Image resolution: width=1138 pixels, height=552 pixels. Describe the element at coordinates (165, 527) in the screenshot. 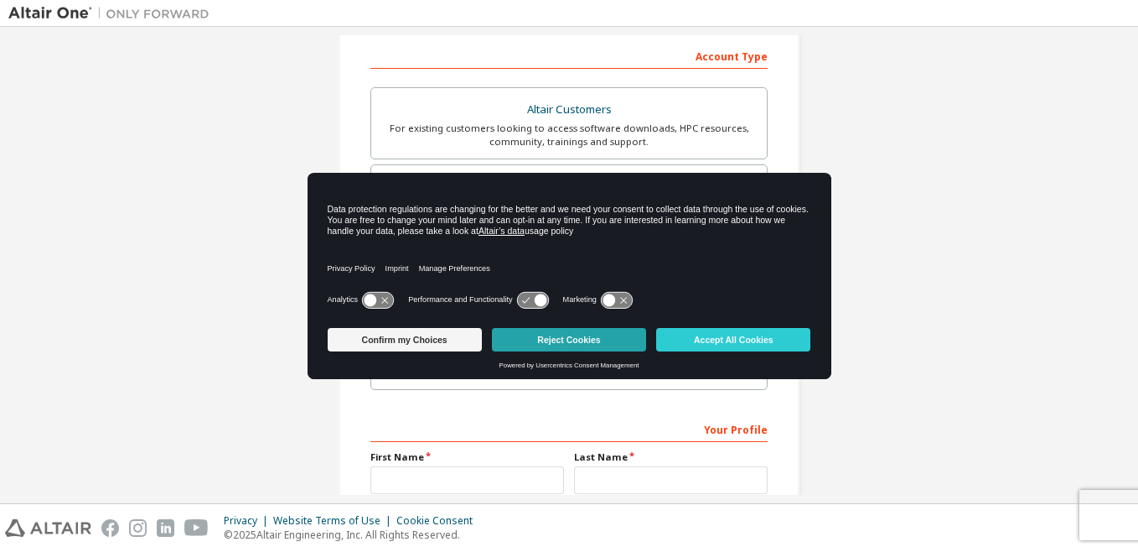

I see `img: linkedin.svg` at that location.